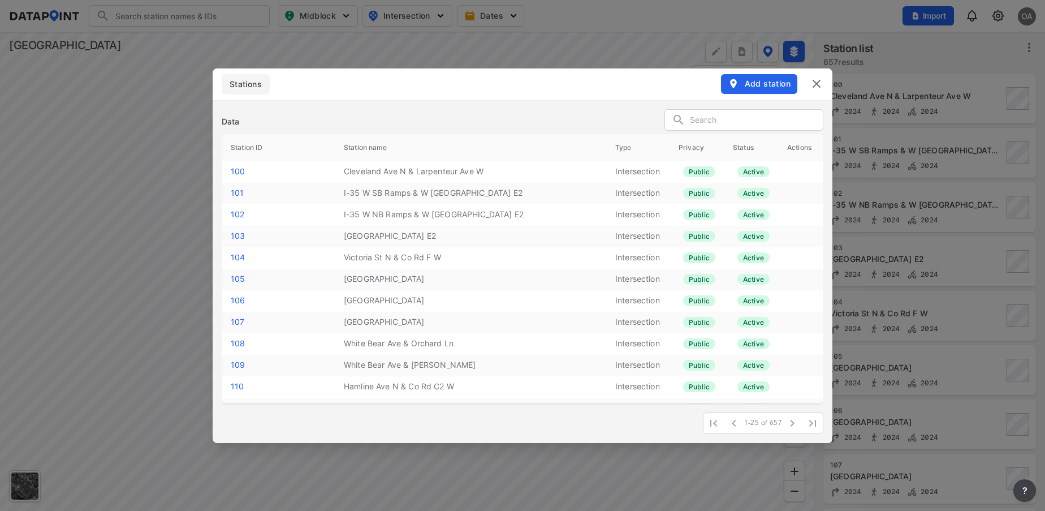  I want to click on th: Privacy, so click(697, 148).